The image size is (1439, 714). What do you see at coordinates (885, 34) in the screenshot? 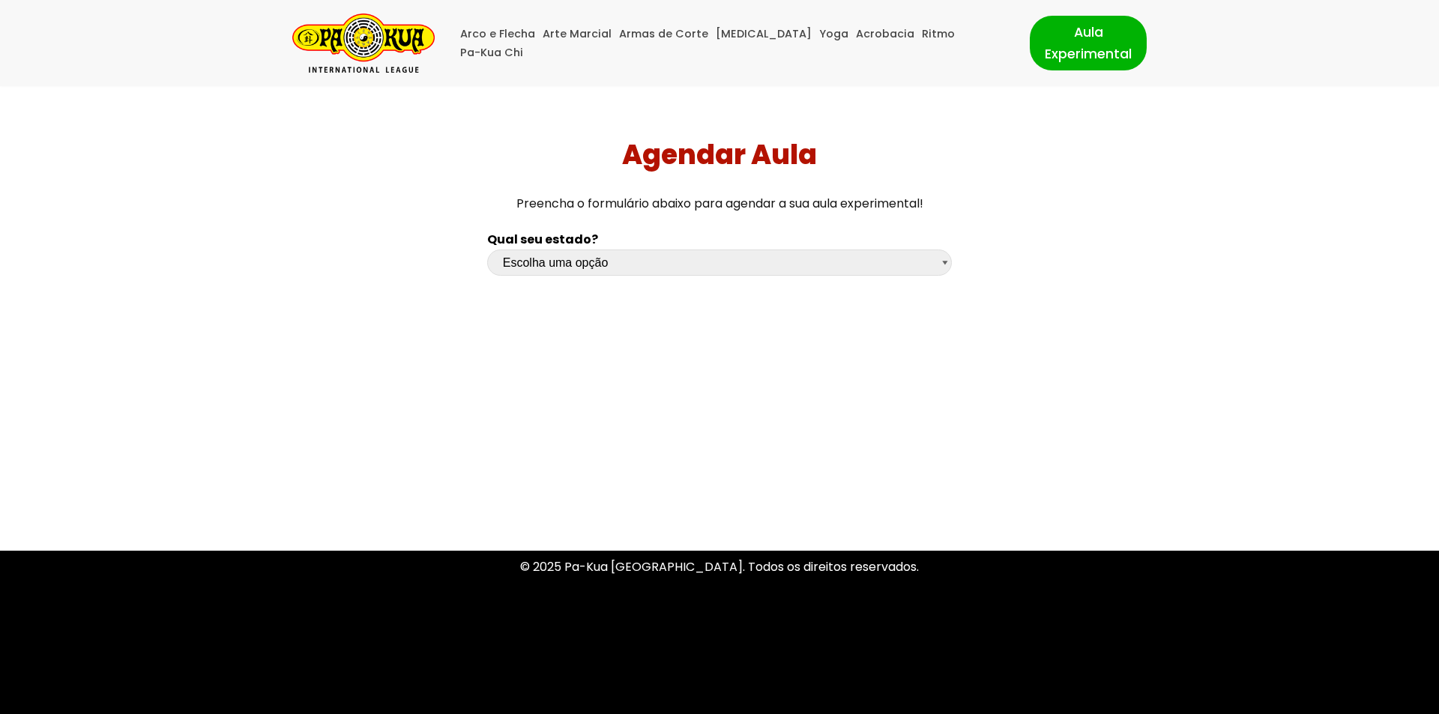
I see `a: Acrobacia` at bounding box center [885, 34].